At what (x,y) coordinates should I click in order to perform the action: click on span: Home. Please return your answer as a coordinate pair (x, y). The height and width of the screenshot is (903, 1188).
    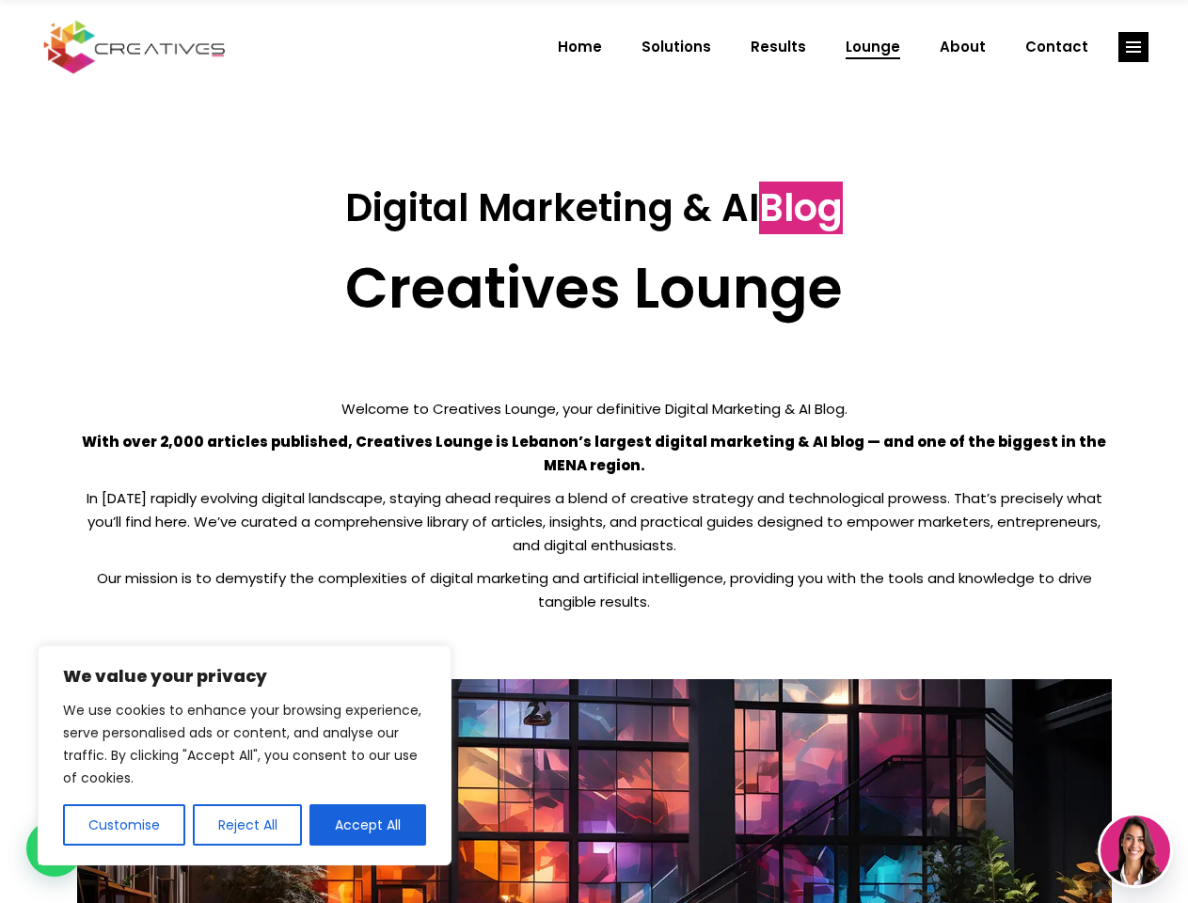
    Looking at the image, I should click on (580, 47).